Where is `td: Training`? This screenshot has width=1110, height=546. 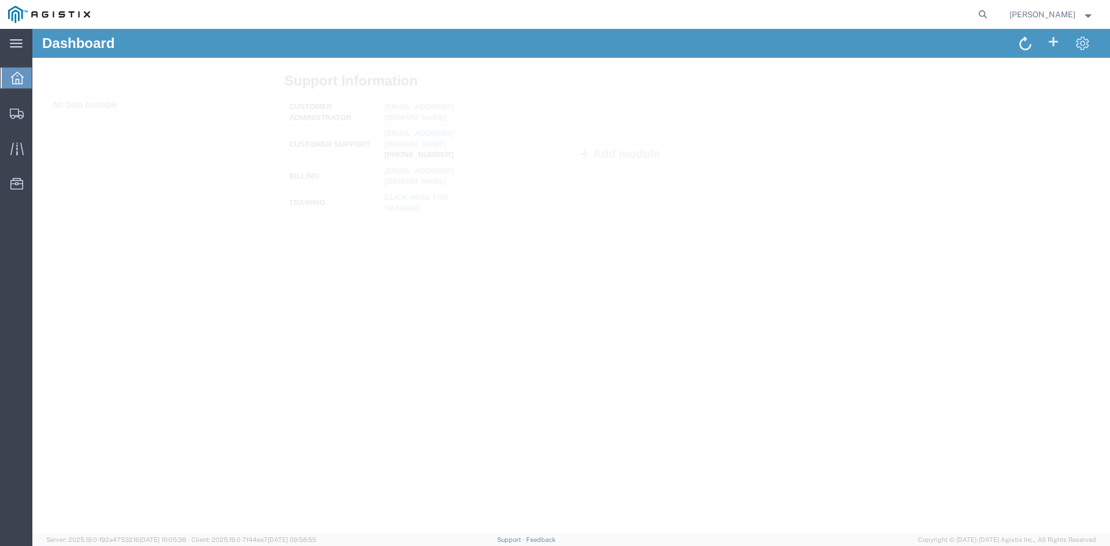 td: Training is located at coordinates (299, 173).